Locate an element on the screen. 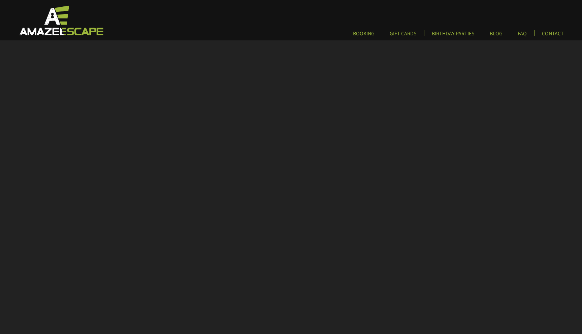 This screenshot has height=334, width=582. a: BLOG is located at coordinates (496, 36).